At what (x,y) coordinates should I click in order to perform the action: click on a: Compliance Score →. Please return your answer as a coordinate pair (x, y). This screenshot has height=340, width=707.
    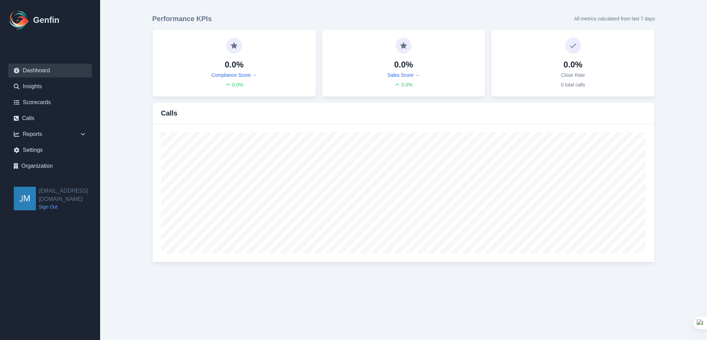
    Looking at the image, I should click on (234, 75).